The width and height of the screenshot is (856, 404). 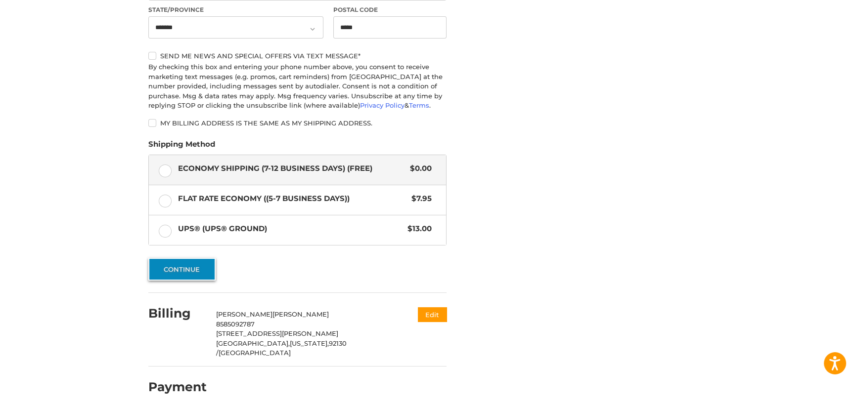 What do you see at coordinates (177, 313) in the screenshot?
I see `h2: Billing` at bounding box center [177, 313].